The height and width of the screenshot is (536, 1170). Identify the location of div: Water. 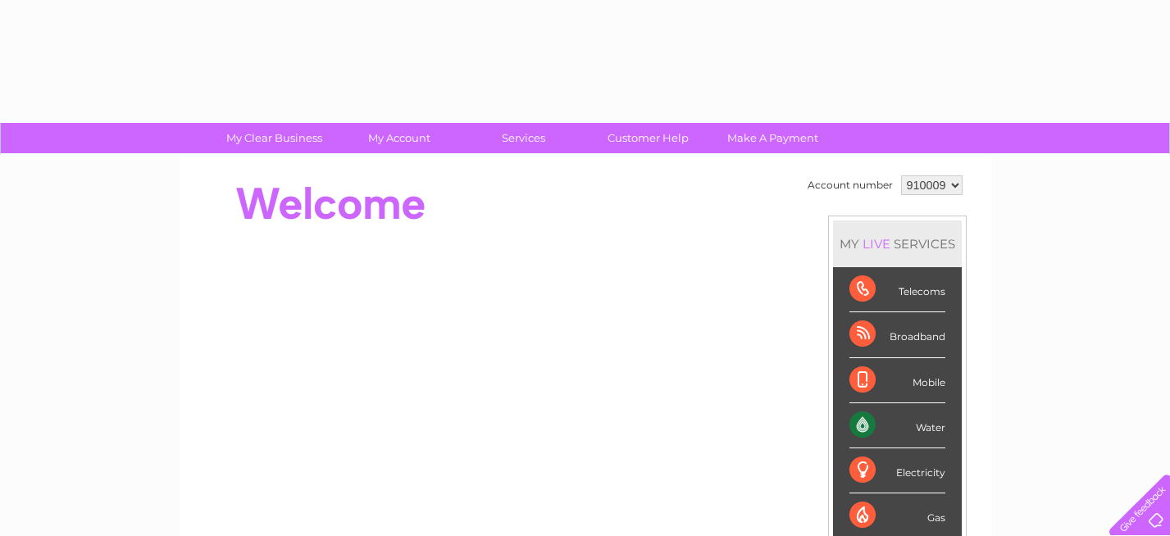
(897, 425).